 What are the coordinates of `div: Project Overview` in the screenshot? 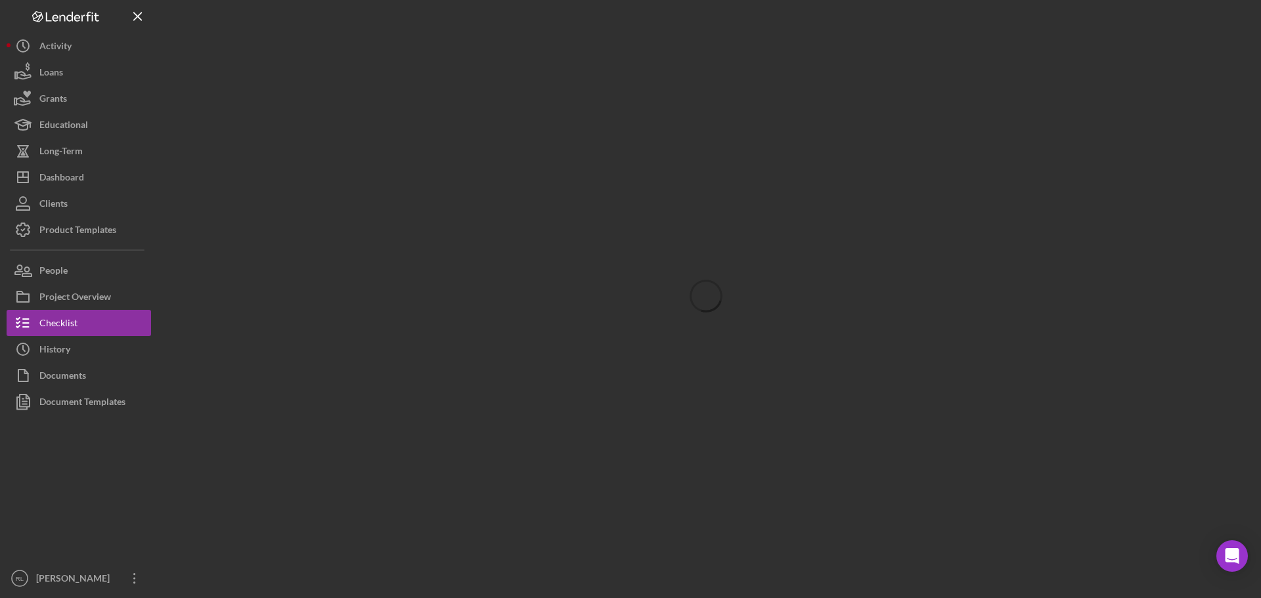 It's located at (75, 298).